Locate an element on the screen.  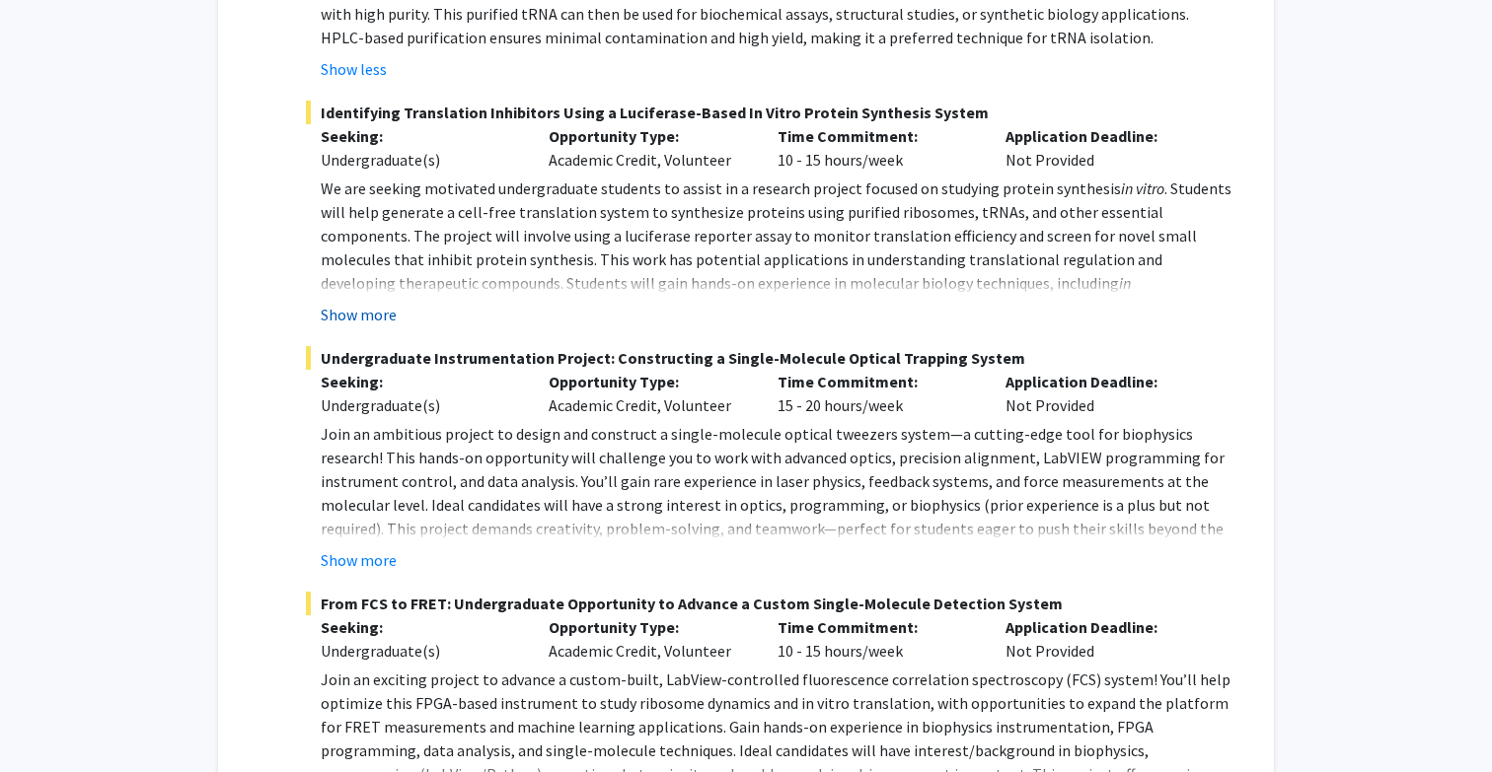
em: in vitro is located at coordinates (1142, 188).